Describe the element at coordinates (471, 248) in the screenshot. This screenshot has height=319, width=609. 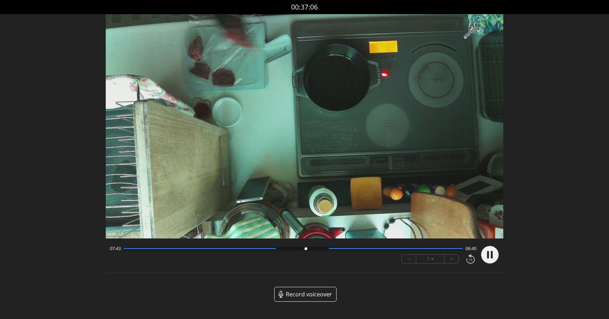
I see `span: 06:40` at that location.